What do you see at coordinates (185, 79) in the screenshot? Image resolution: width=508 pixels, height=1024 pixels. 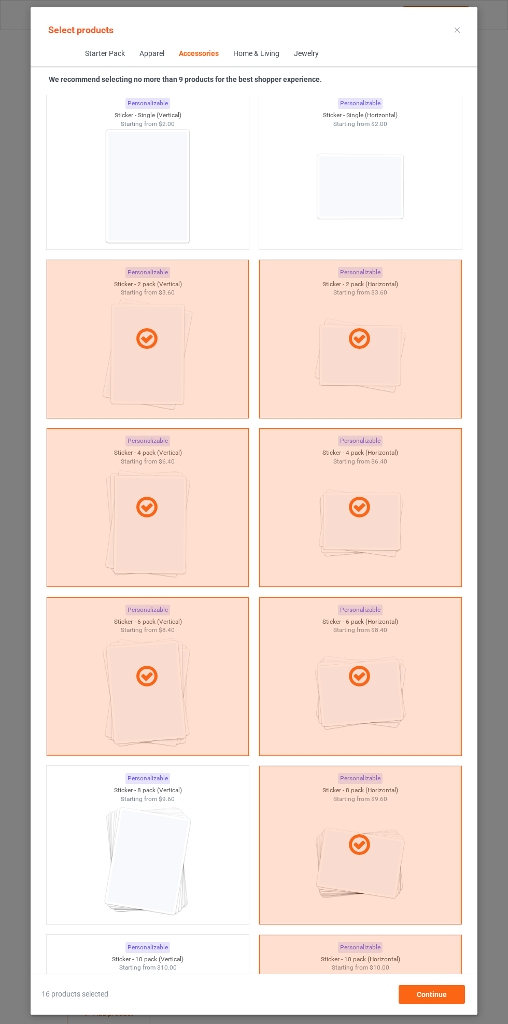 I see `strong: We recommend selecting no more than 9 products for the best shopper experience.` at bounding box center [185, 79].